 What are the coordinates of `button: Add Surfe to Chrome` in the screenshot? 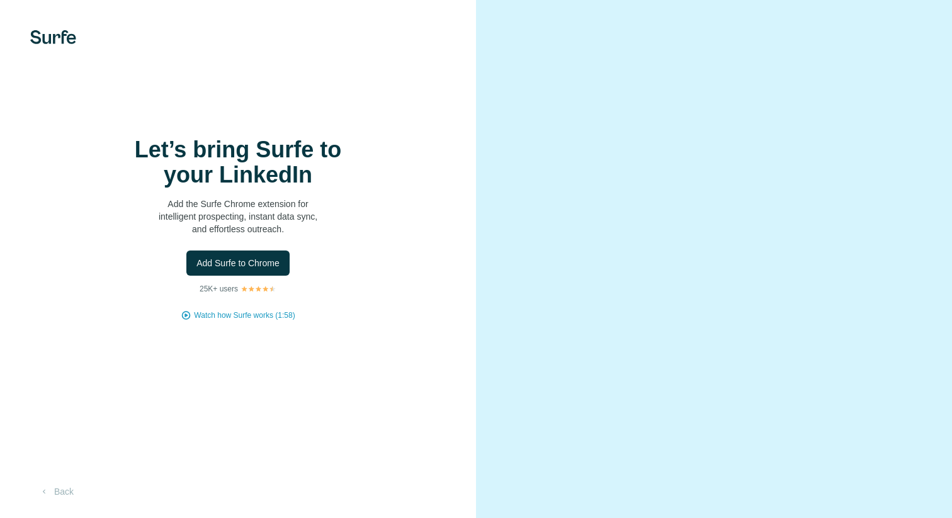 It's located at (238, 263).